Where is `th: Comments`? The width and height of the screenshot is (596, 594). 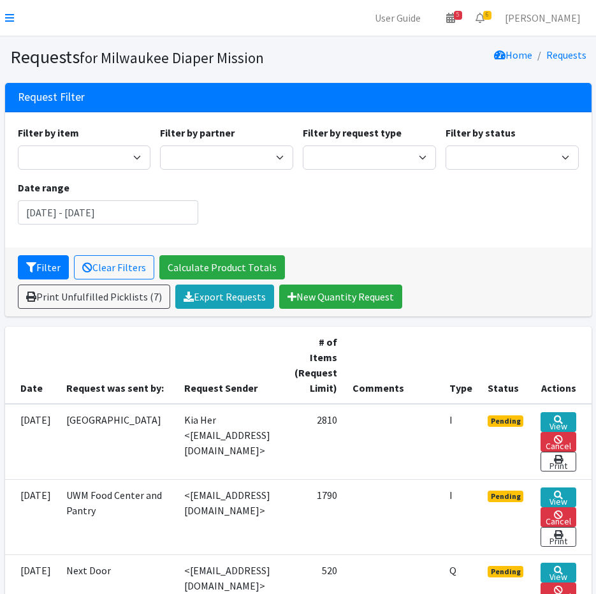 th: Comments is located at coordinates (394, 365).